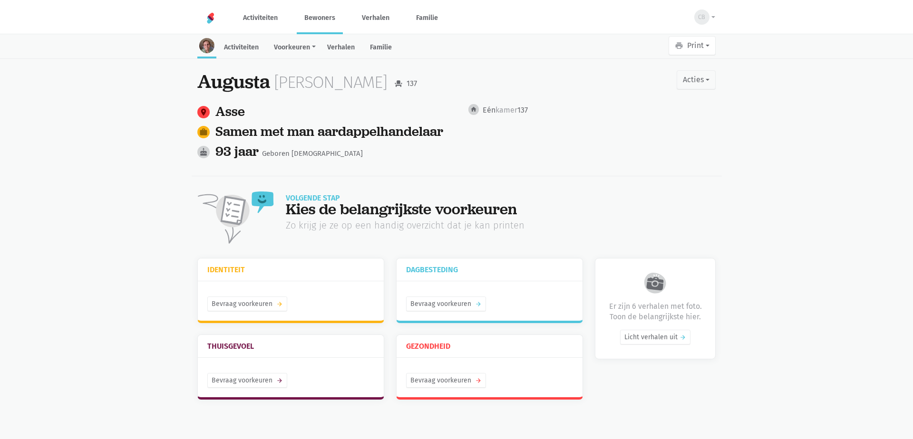  I want to click on a: Dagbesteding, so click(492, 270).